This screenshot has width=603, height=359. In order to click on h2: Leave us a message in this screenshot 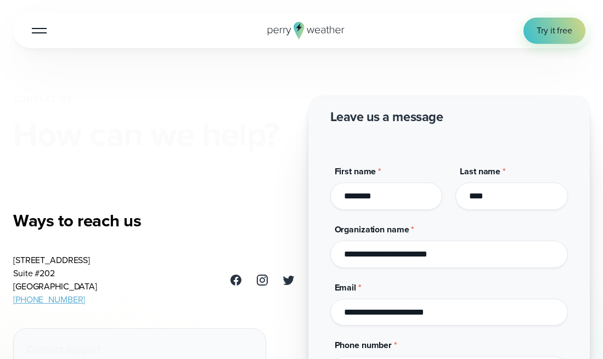, I will do `click(387, 117)`.